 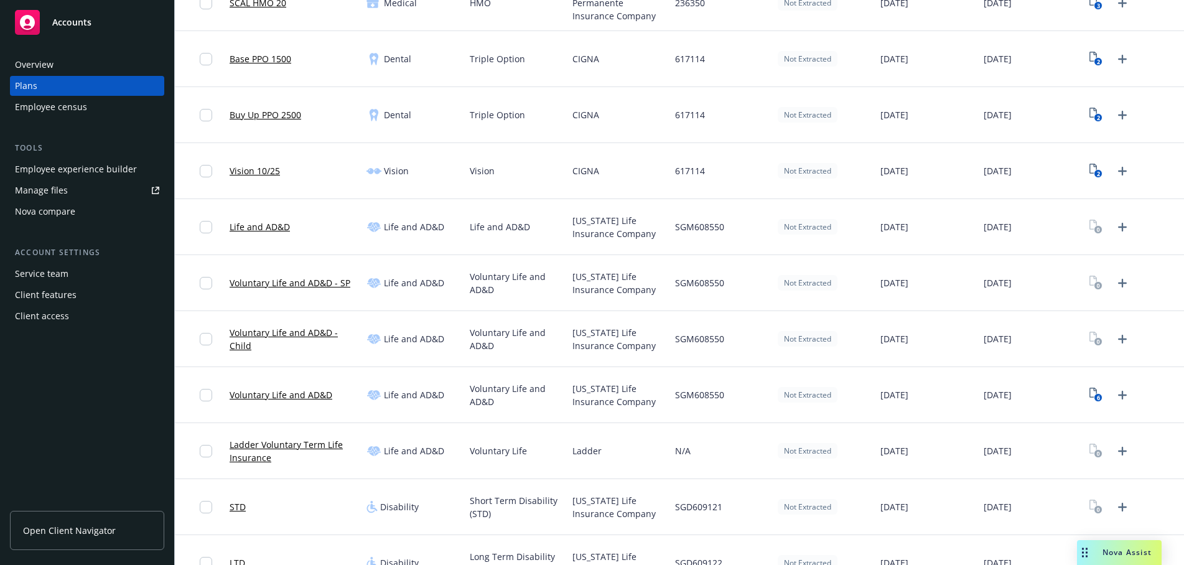 I want to click on span: Accounts, so click(x=72, y=22).